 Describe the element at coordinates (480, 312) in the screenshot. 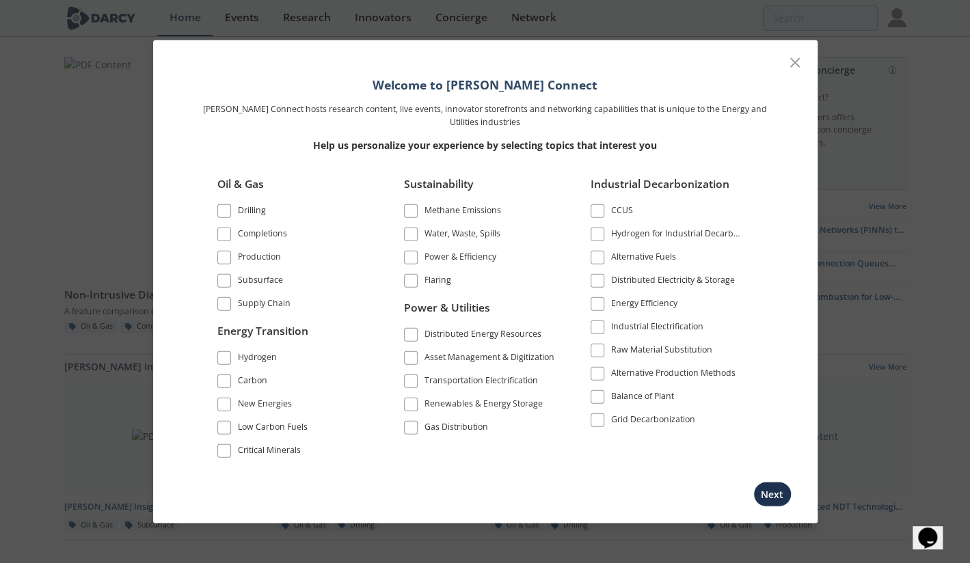

I see `div: Power & Utilities` at that location.